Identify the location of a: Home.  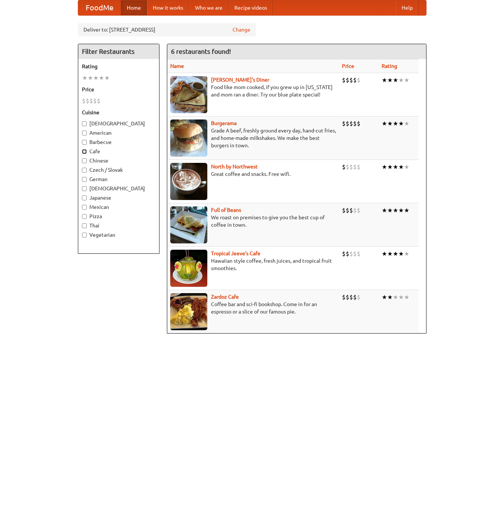
(134, 8).